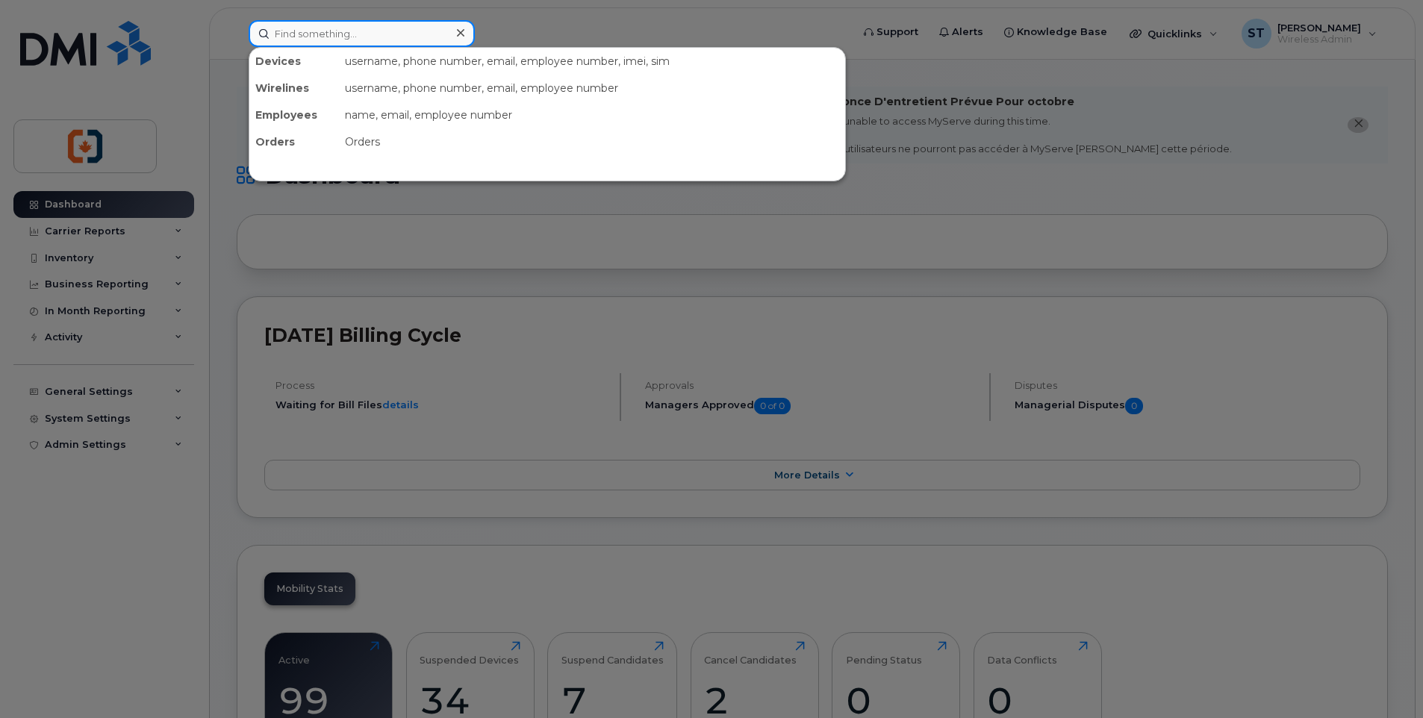  I want to click on div: Employees, so click(294, 115).